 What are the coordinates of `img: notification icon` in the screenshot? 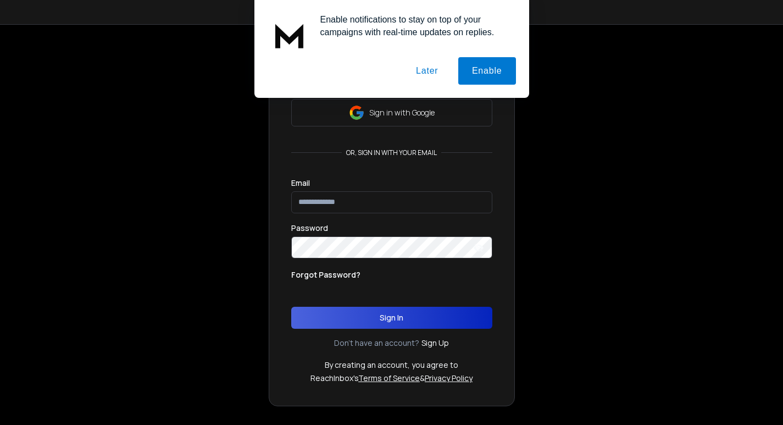 It's located at (289, 35).